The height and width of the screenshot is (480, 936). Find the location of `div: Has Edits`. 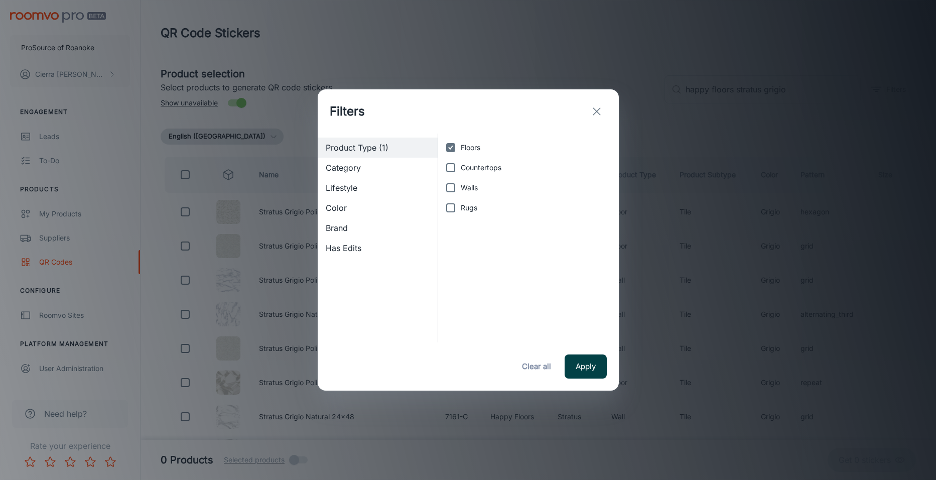

div: Has Edits is located at coordinates (378, 248).